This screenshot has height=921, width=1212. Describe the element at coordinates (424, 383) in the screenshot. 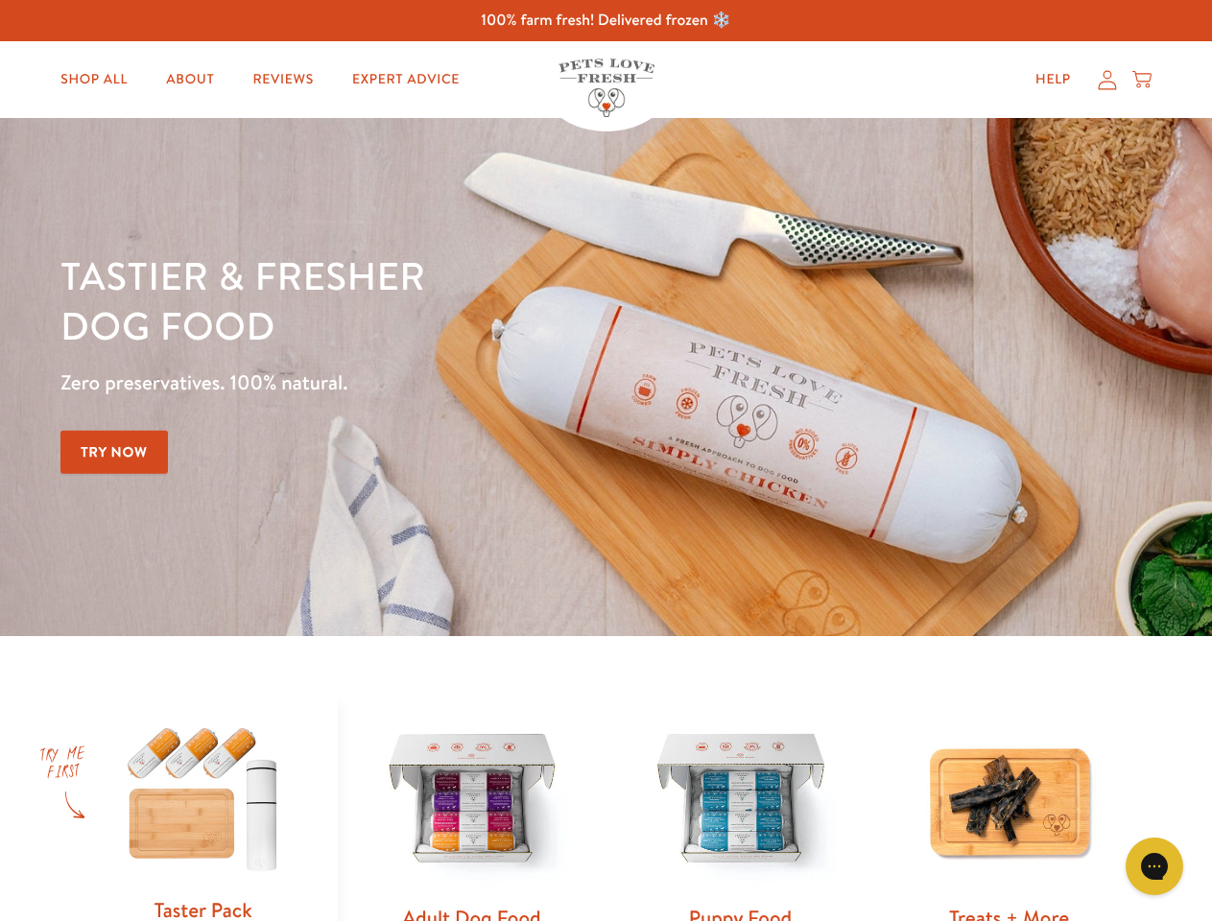

I see `p: Zero preservatives. 100% natural.` at that location.